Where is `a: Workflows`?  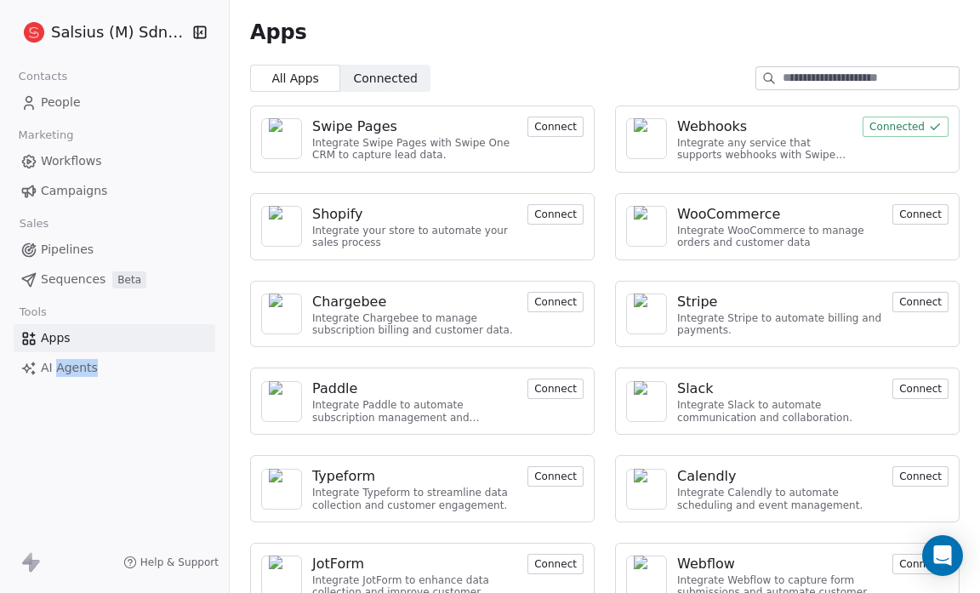
a: Workflows is located at coordinates (114, 161).